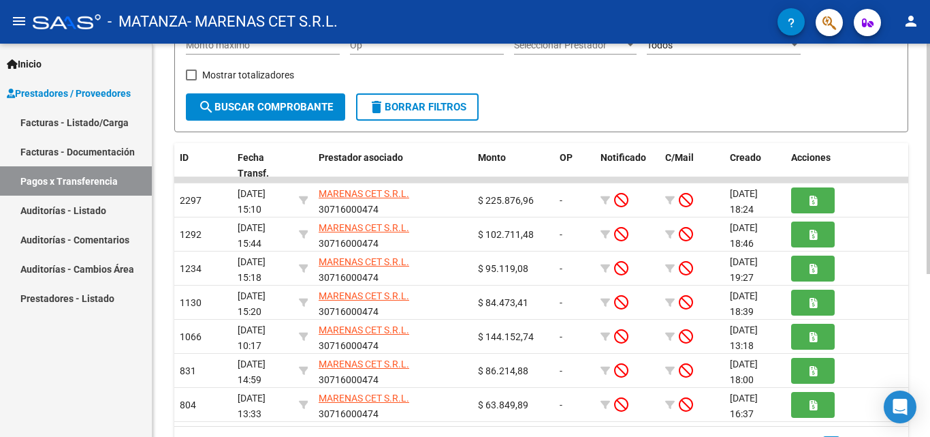 The width and height of the screenshot is (930, 437). Describe the element at coordinates (69, 93) in the screenshot. I see `span: Prestadores / Proveedores` at that location.